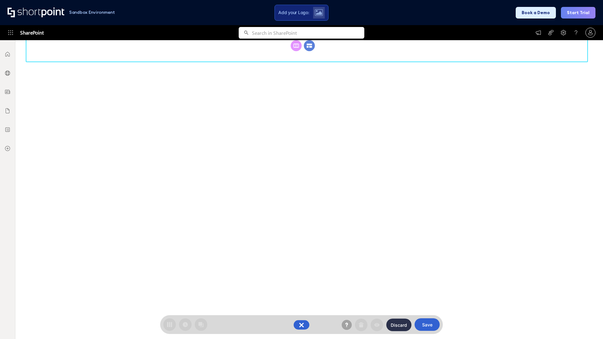 The width and height of the screenshot is (603, 339). I want to click on button: Discard, so click(399, 325).